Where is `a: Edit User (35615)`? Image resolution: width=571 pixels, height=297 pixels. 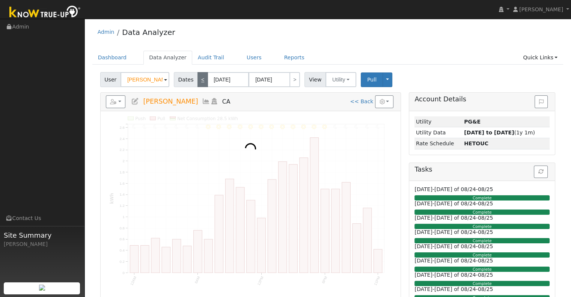 a: Edit User (35615) is located at coordinates (135, 101).